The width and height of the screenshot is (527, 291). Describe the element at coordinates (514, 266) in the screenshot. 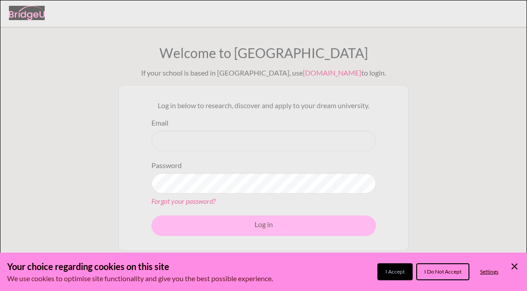

I see `button: Save and close` at that location.